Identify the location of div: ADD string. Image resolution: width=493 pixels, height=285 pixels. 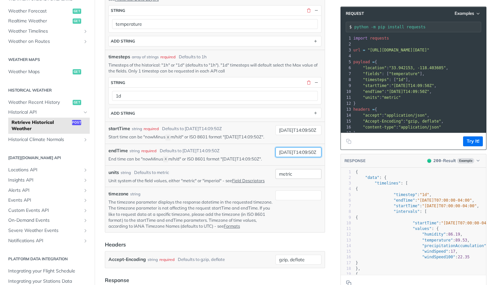
(123, 113).